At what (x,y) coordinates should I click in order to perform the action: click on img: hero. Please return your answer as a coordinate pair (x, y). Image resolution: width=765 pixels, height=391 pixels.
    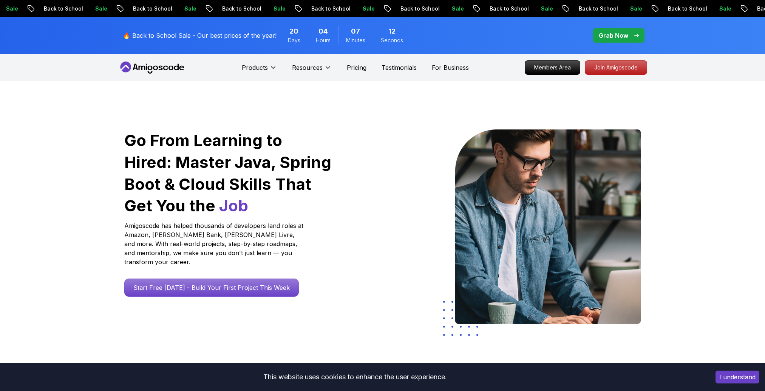
    Looking at the image, I should click on (548, 227).